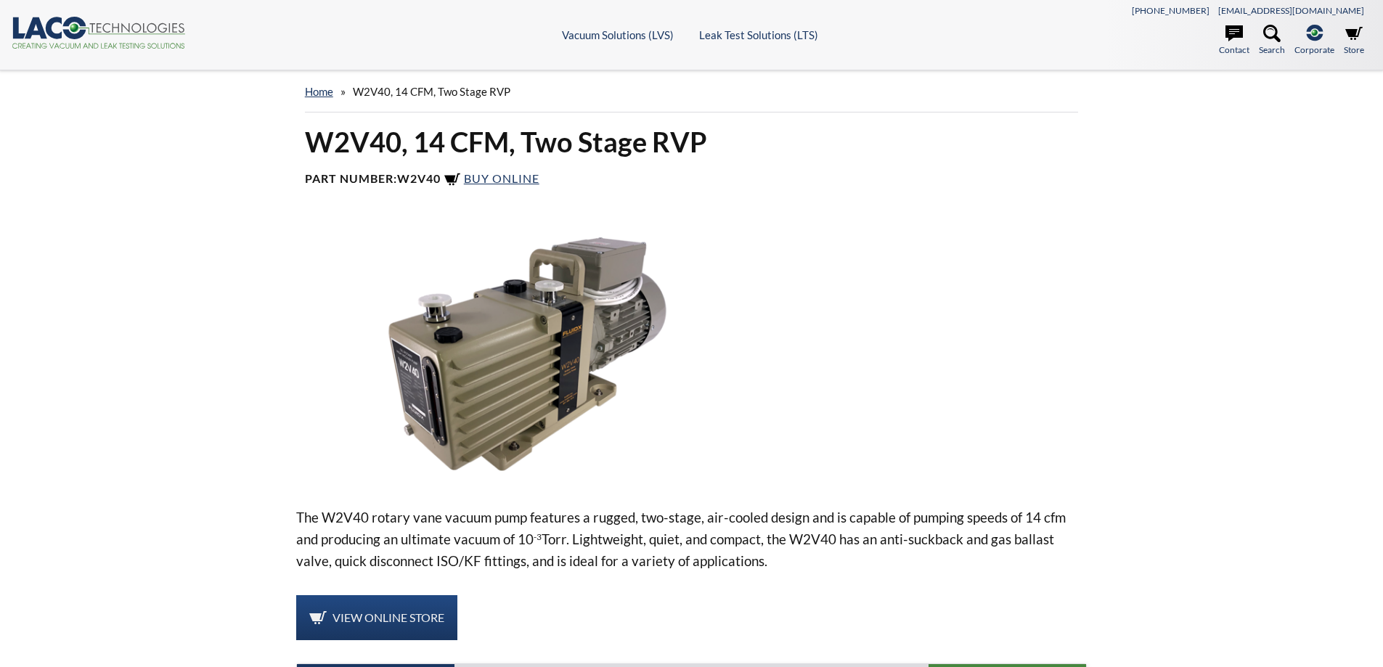 This screenshot has width=1383, height=667. Describe the element at coordinates (431, 92) in the screenshot. I see `span: W2V40, 14 CFM, Two Stage RVP` at that location.